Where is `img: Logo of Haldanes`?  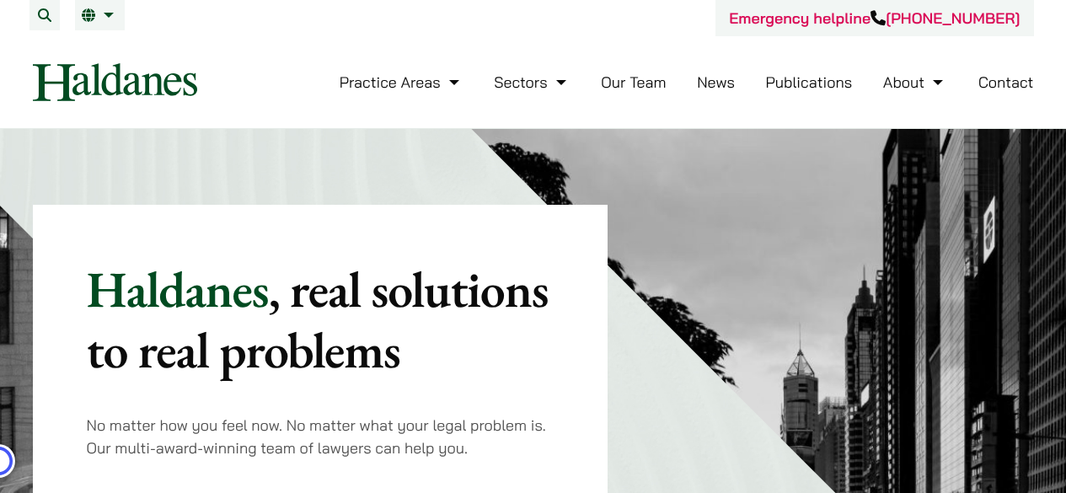
img: Logo of Haldanes is located at coordinates (115, 82).